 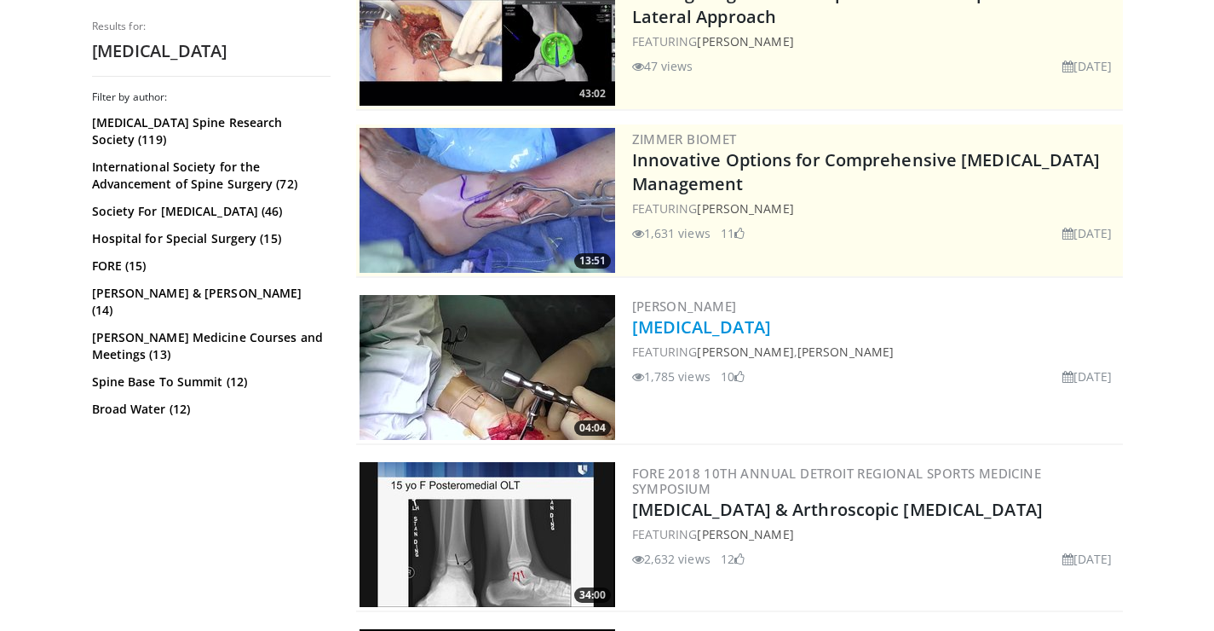 I want to click on span: 04:04, so click(x=592, y=428).